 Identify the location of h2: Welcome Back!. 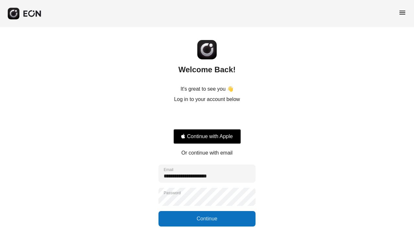
(207, 70).